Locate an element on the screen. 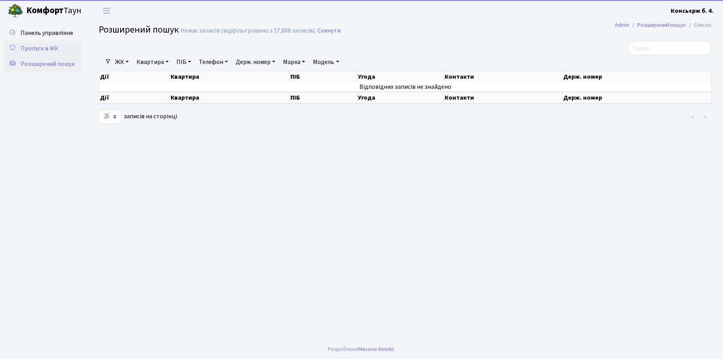 The height and width of the screenshot is (359, 723). a: Admin is located at coordinates (622, 25).